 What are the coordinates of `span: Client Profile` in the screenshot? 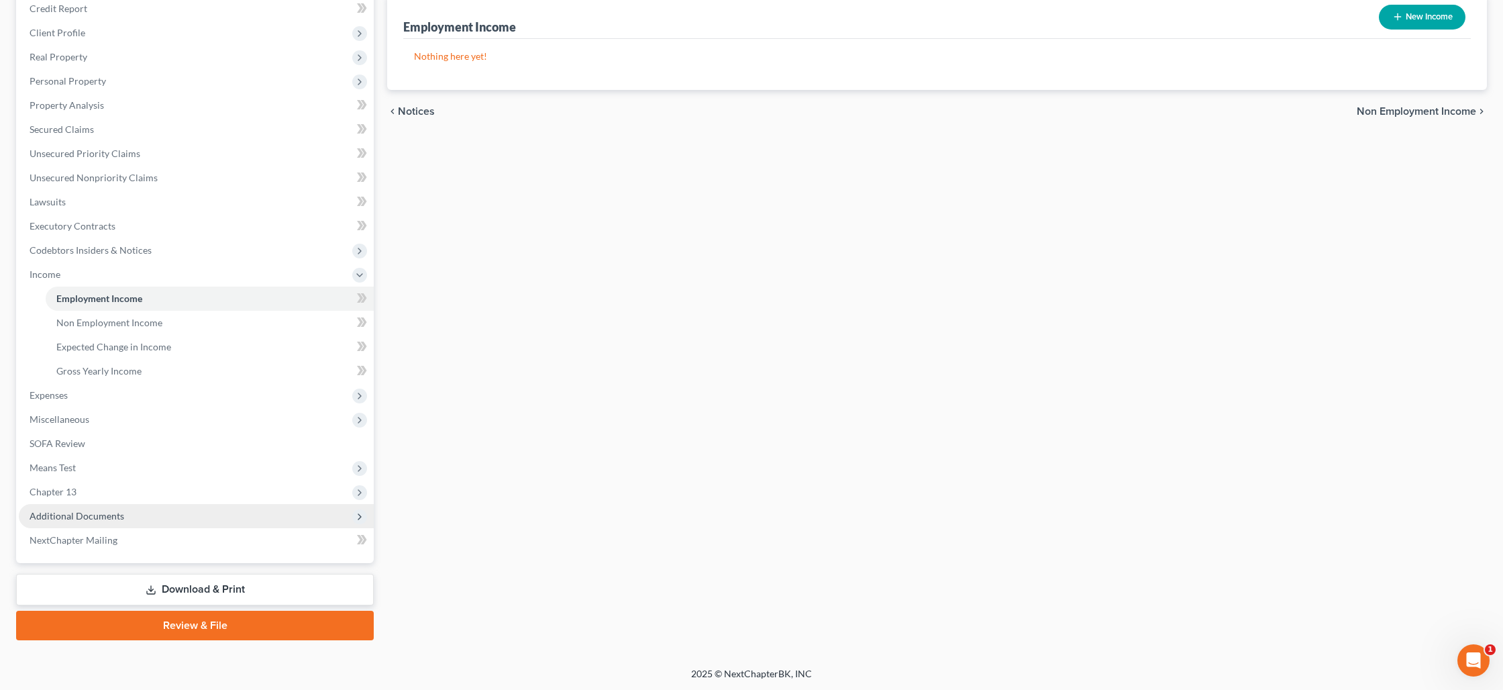 It's located at (57, 32).